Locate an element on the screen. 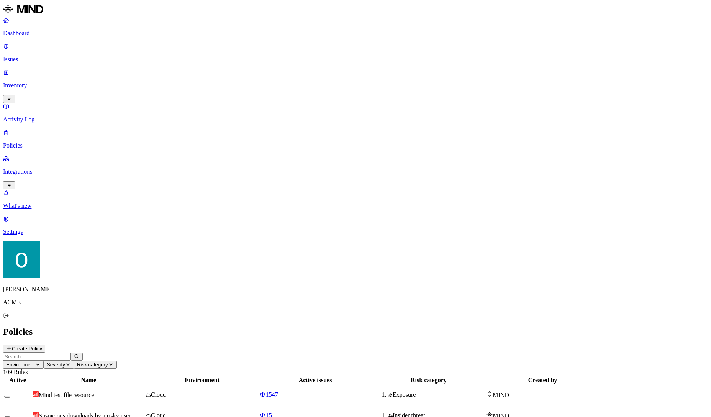 This screenshot has width=711, height=417. p: Issues is located at coordinates (355, 59).